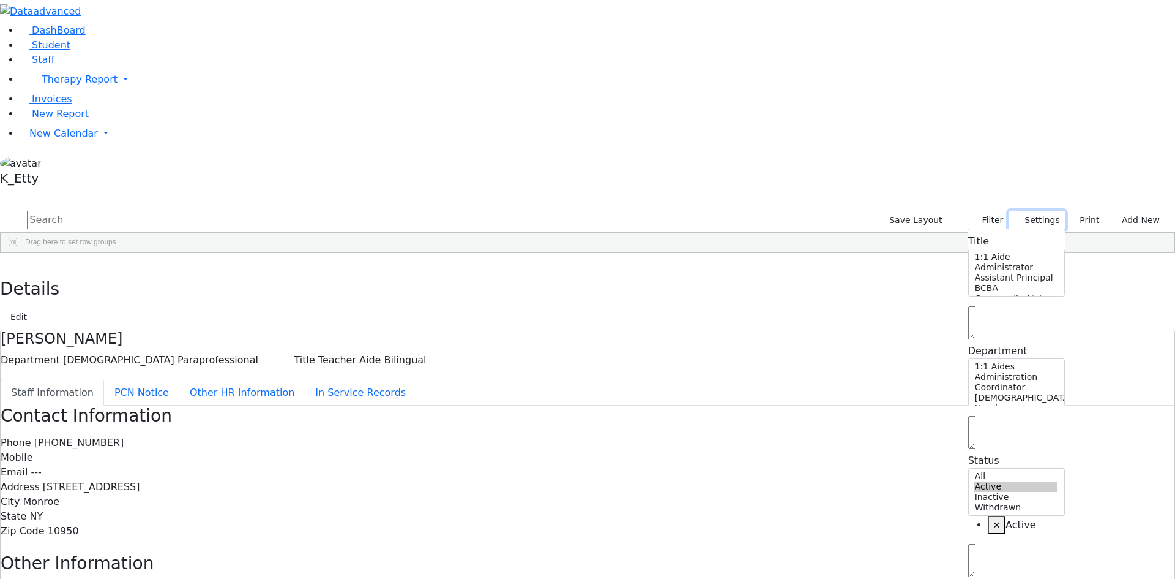 The height and width of the screenshot is (579, 1175). What do you see at coordinates (1016, 267) in the screenshot?
I see `option: Administrator` at bounding box center [1016, 267].